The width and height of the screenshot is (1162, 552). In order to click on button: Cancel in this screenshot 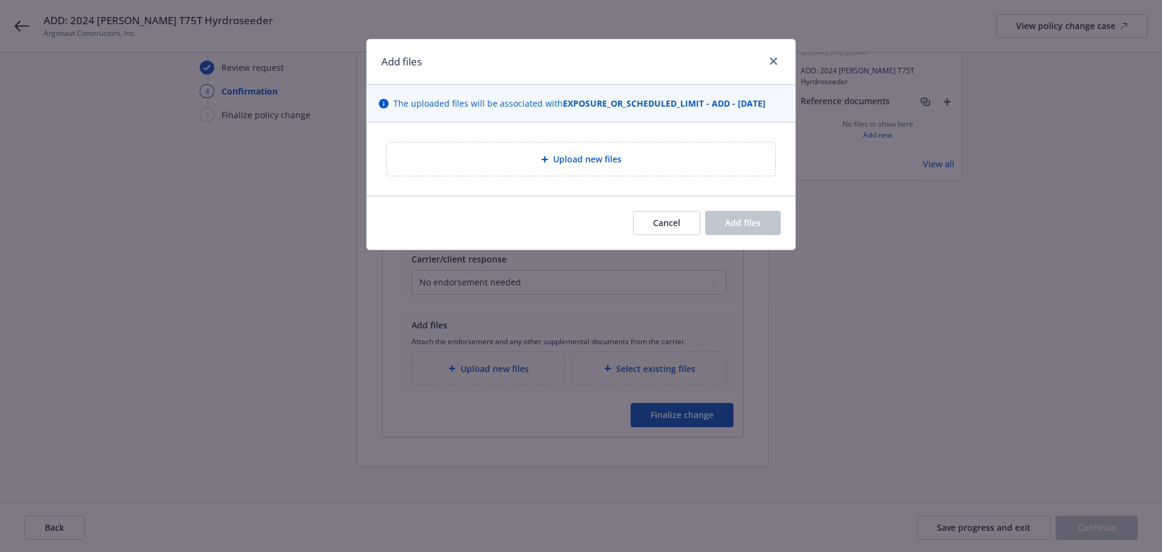, I will do `click(667, 223)`.